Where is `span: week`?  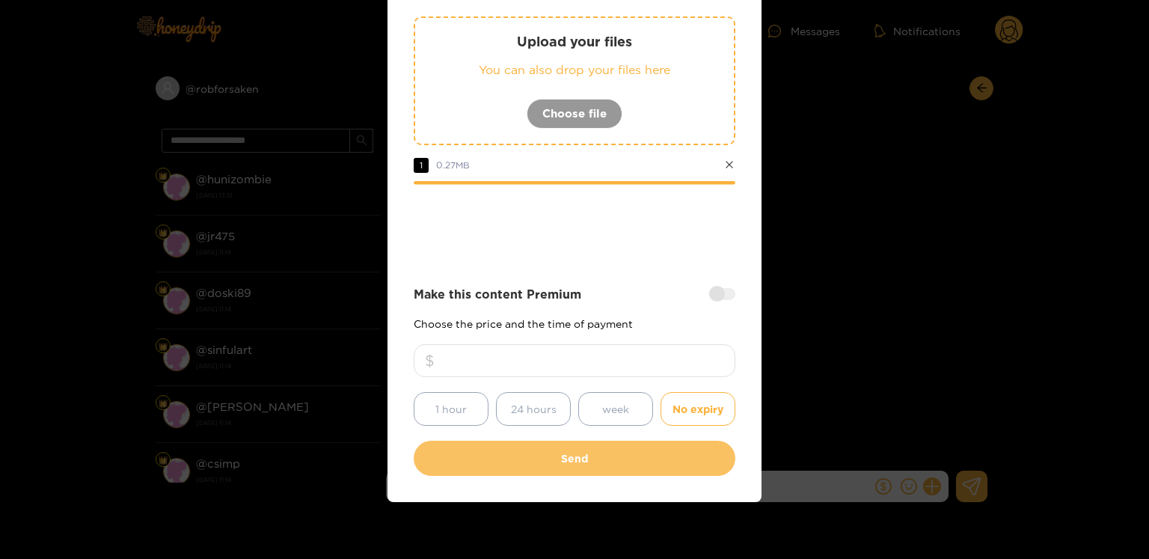
span: week is located at coordinates (615, 408).